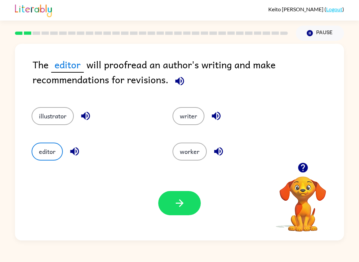 The image size is (359, 262). I want to click on video: Your browser must support playing .mp4 files to use Literably. Please try using another browser., so click(303, 200).